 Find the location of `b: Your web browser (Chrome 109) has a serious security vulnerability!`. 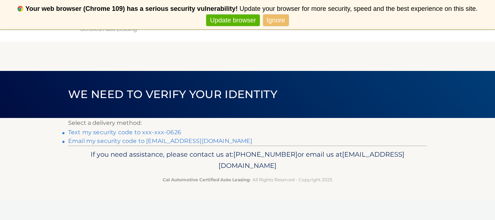

b: Your web browser (Chrome 109) has a serious security vulnerability! is located at coordinates (131, 9).